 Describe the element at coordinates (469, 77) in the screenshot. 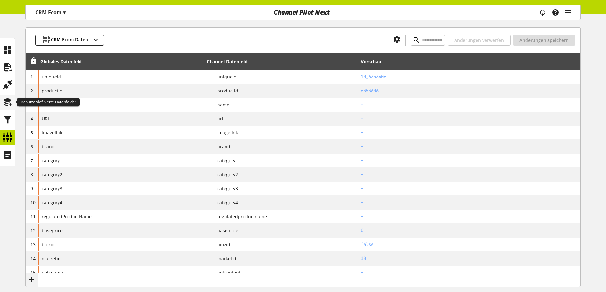

I see `h2: 10_6353606` at that location.